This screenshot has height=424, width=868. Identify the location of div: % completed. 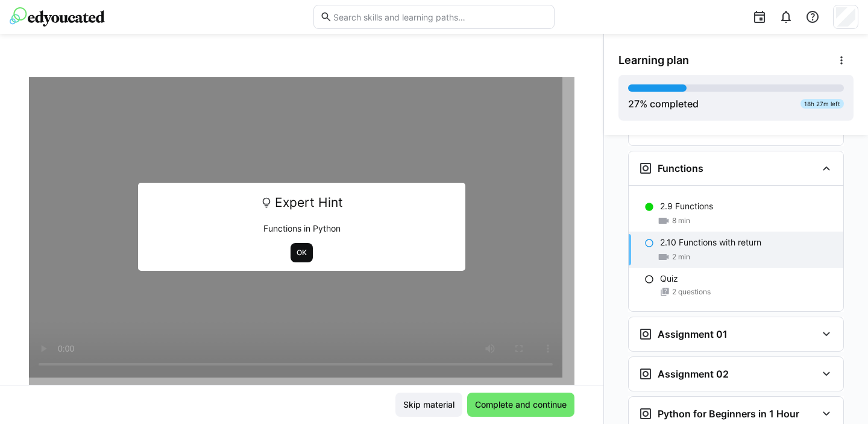
(663, 104).